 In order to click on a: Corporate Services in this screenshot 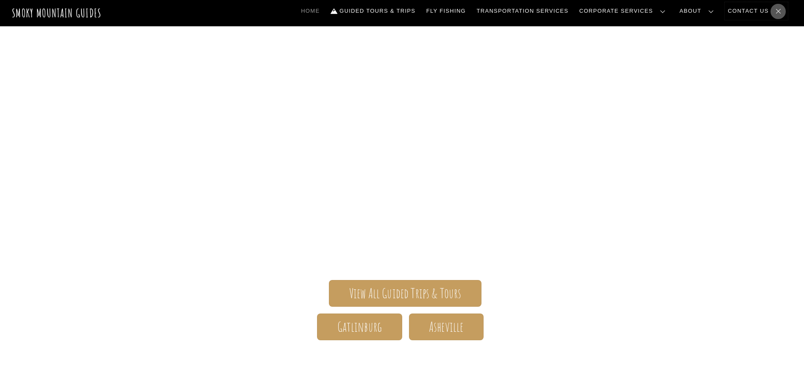, I will do `click(624, 11)`.